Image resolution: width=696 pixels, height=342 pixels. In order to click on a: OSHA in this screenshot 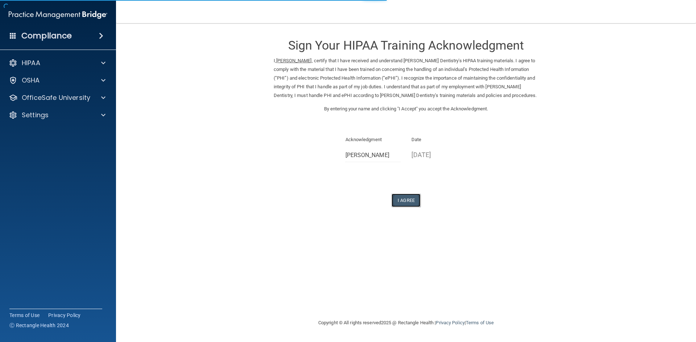, I will do `click(57, 80)`.